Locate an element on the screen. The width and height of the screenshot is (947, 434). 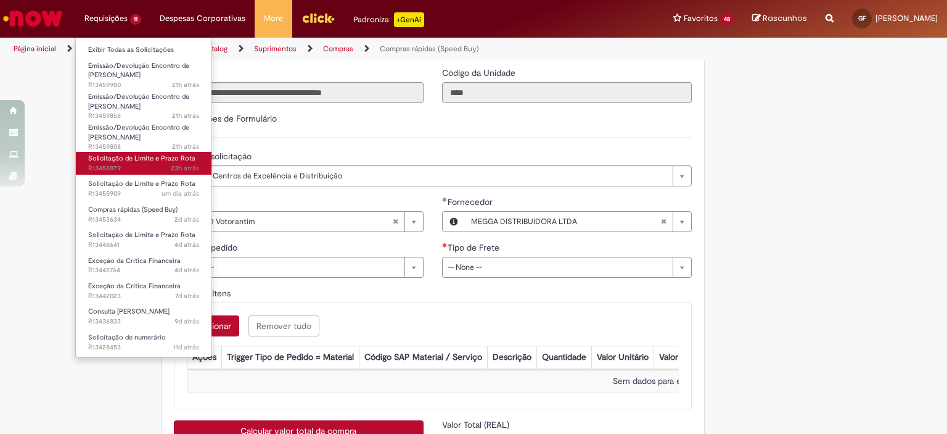
span: 23h atrás is located at coordinates (185, 168).